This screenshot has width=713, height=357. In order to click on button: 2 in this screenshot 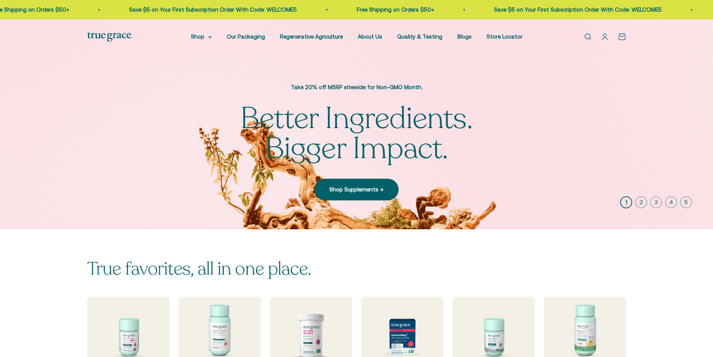, I will do `click(641, 202)`.